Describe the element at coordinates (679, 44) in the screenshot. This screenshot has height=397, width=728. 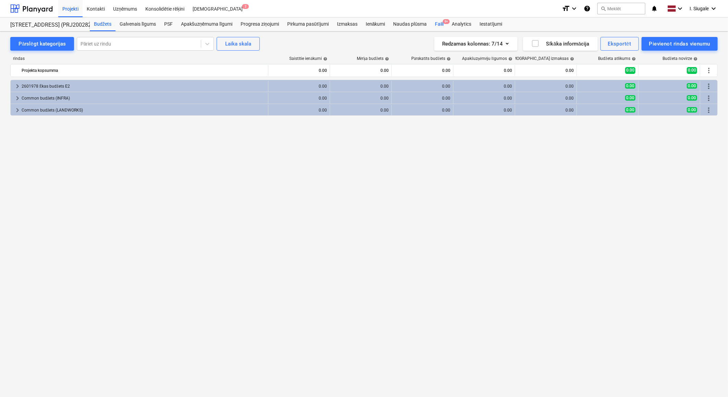
I see `div: Pievienot rindas vienumu` at that location.